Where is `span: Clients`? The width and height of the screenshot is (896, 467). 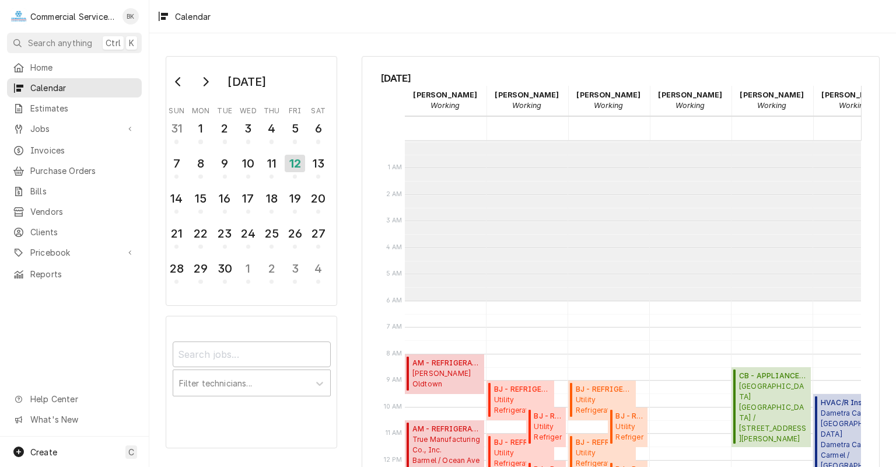 span: Clients is located at coordinates (83, 232).